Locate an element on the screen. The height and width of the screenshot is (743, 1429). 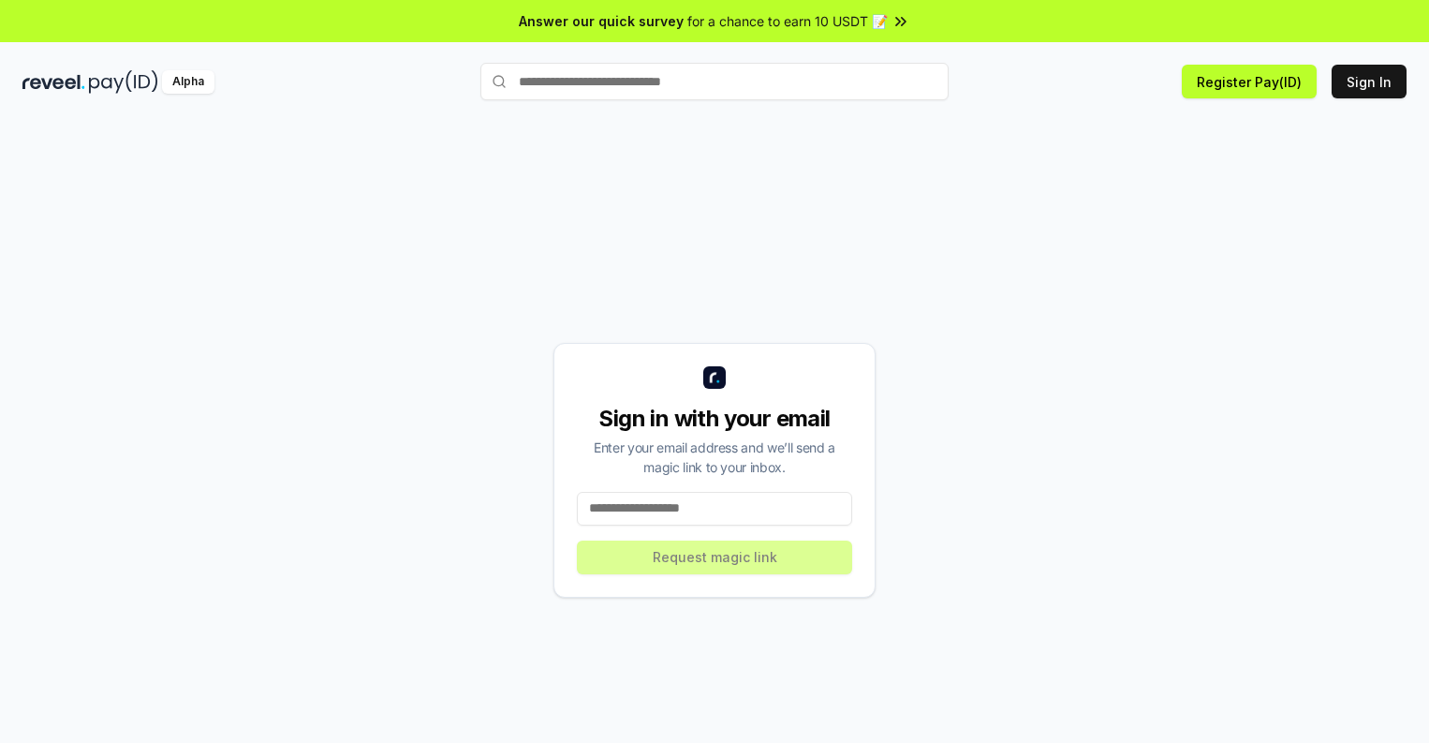
img: reveel_dark is located at coordinates (53, 81).